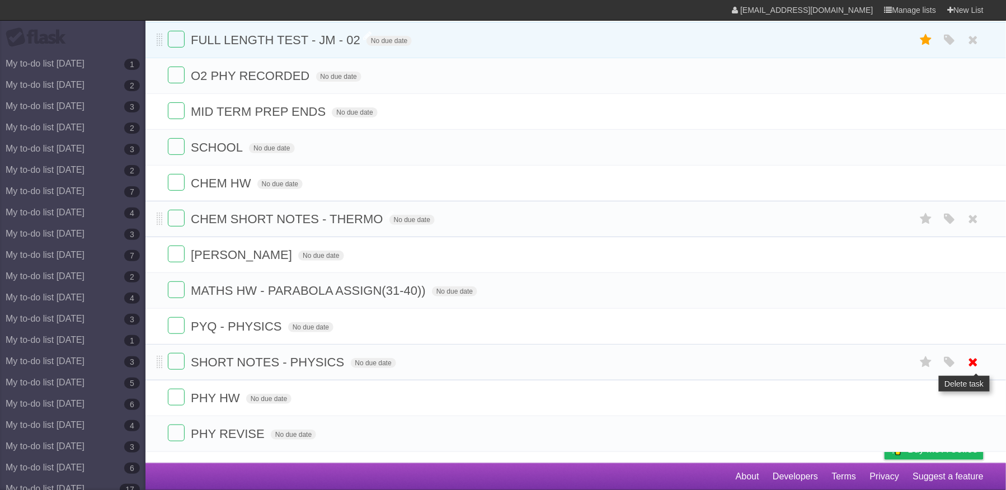 The image size is (1006, 490). Describe the element at coordinates (795, 477) in the screenshot. I see `a: Developers` at that location.